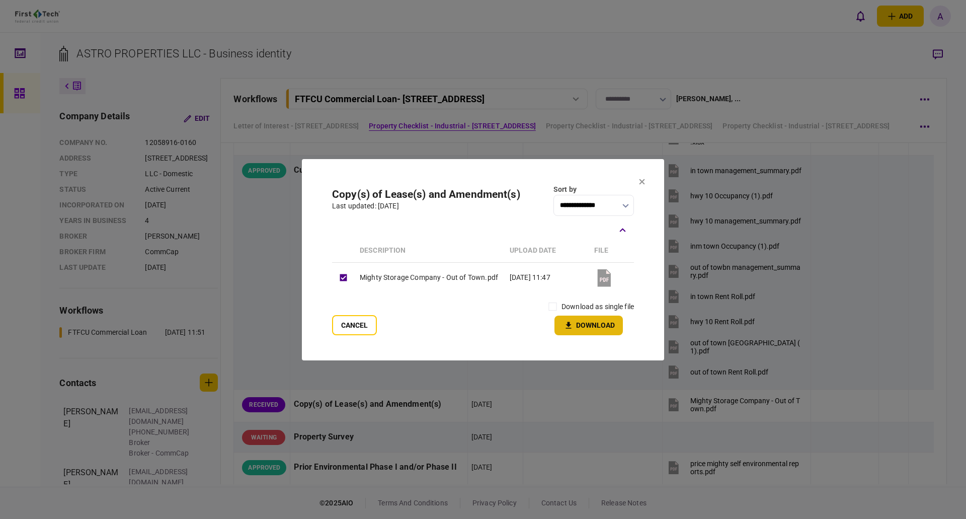 This screenshot has height=519, width=966. What do you see at coordinates (430, 277) in the screenshot?
I see `td: Mighty Storage Company - Out of Town.pdf` at bounding box center [430, 277].